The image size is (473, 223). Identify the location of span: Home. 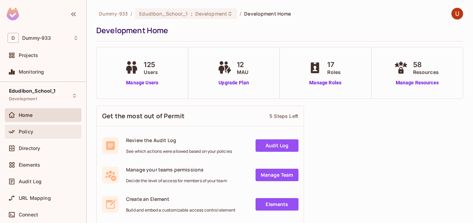
(26, 115).